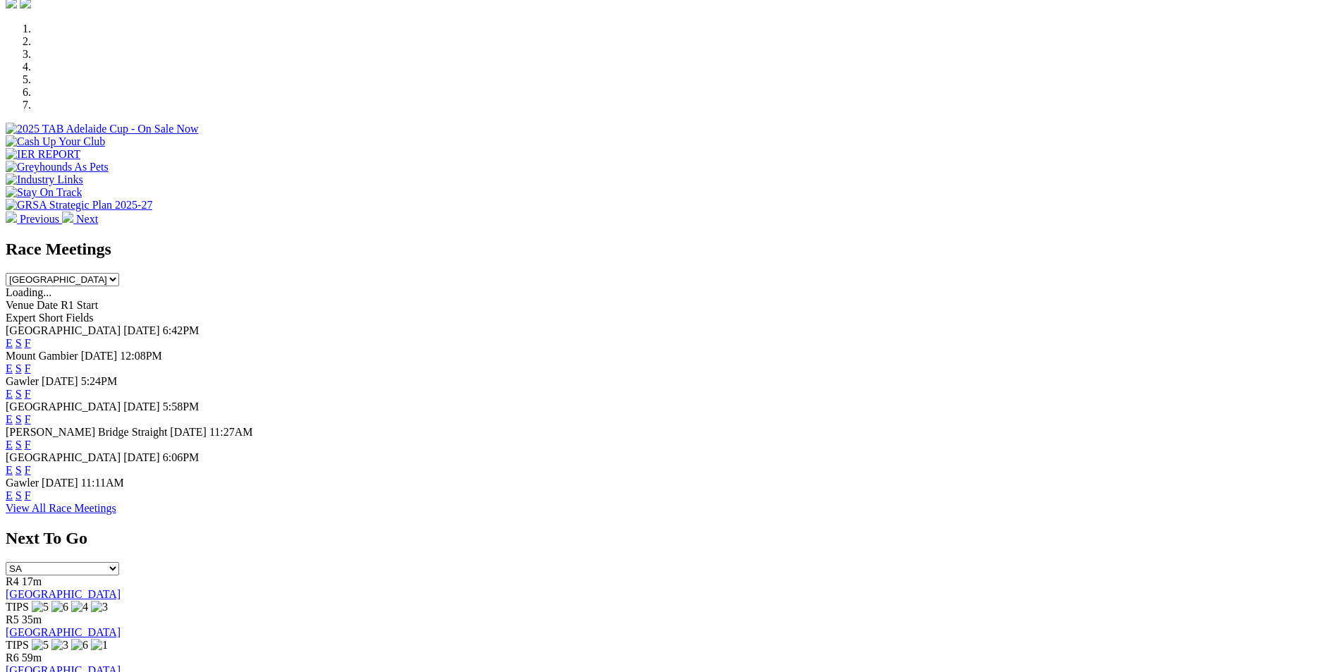 The height and width of the screenshot is (672, 1343). I want to click on span: Expert, so click(20, 317).